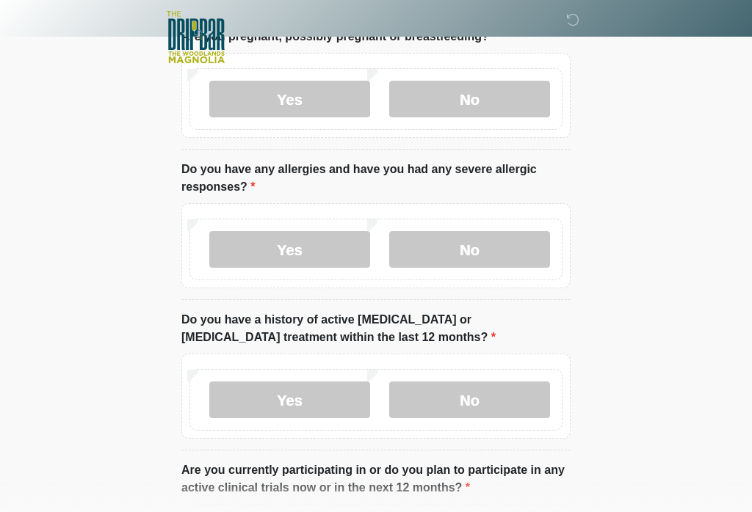 This screenshot has height=512, width=752. Describe the element at coordinates (195, 37) in the screenshot. I see `img: The DripBar - Magnolia Logo` at that location.